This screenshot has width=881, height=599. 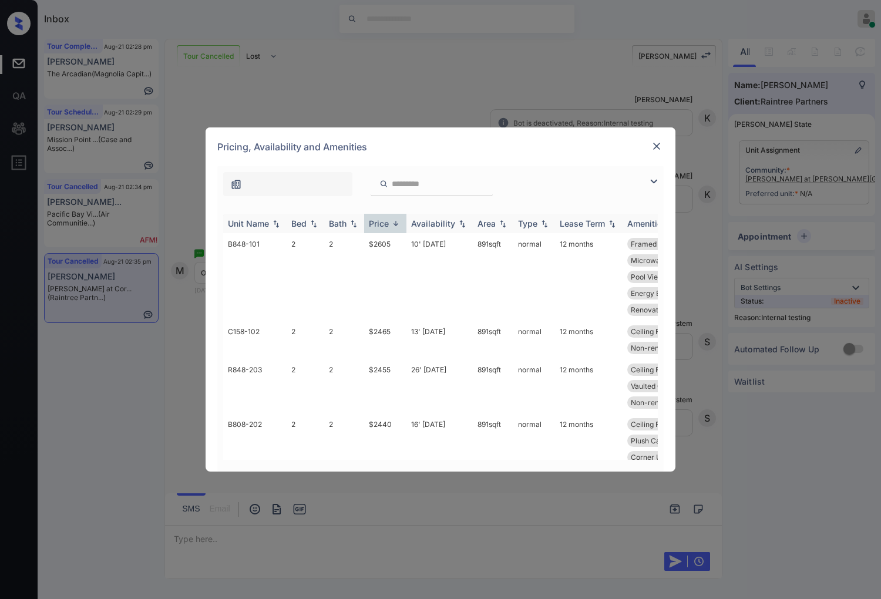 I want to click on span: Energy Efficien..., so click(x=659, y=293).